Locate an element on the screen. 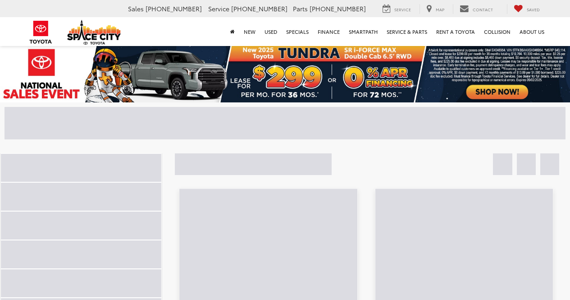 The height and width of the screenshot is (300, 570). a: Map is located at coordinates (435, 9).